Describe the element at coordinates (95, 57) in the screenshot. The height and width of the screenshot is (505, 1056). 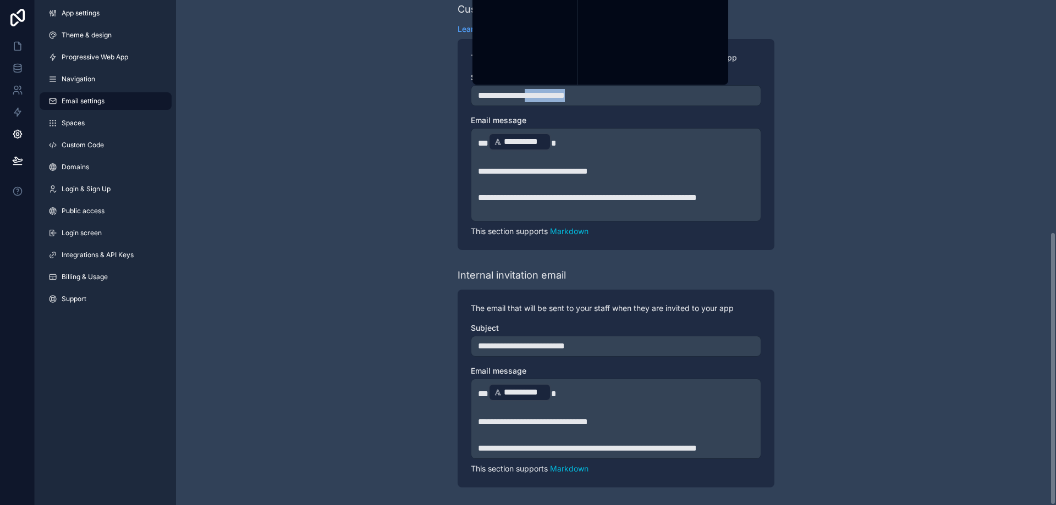
I see `span: Progressive Web App` at that location.